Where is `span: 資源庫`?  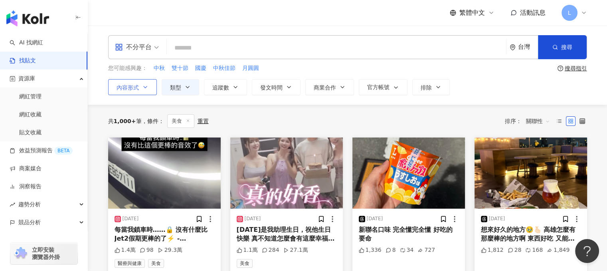
span: 資源庫 is located at coordinates (27, 78).